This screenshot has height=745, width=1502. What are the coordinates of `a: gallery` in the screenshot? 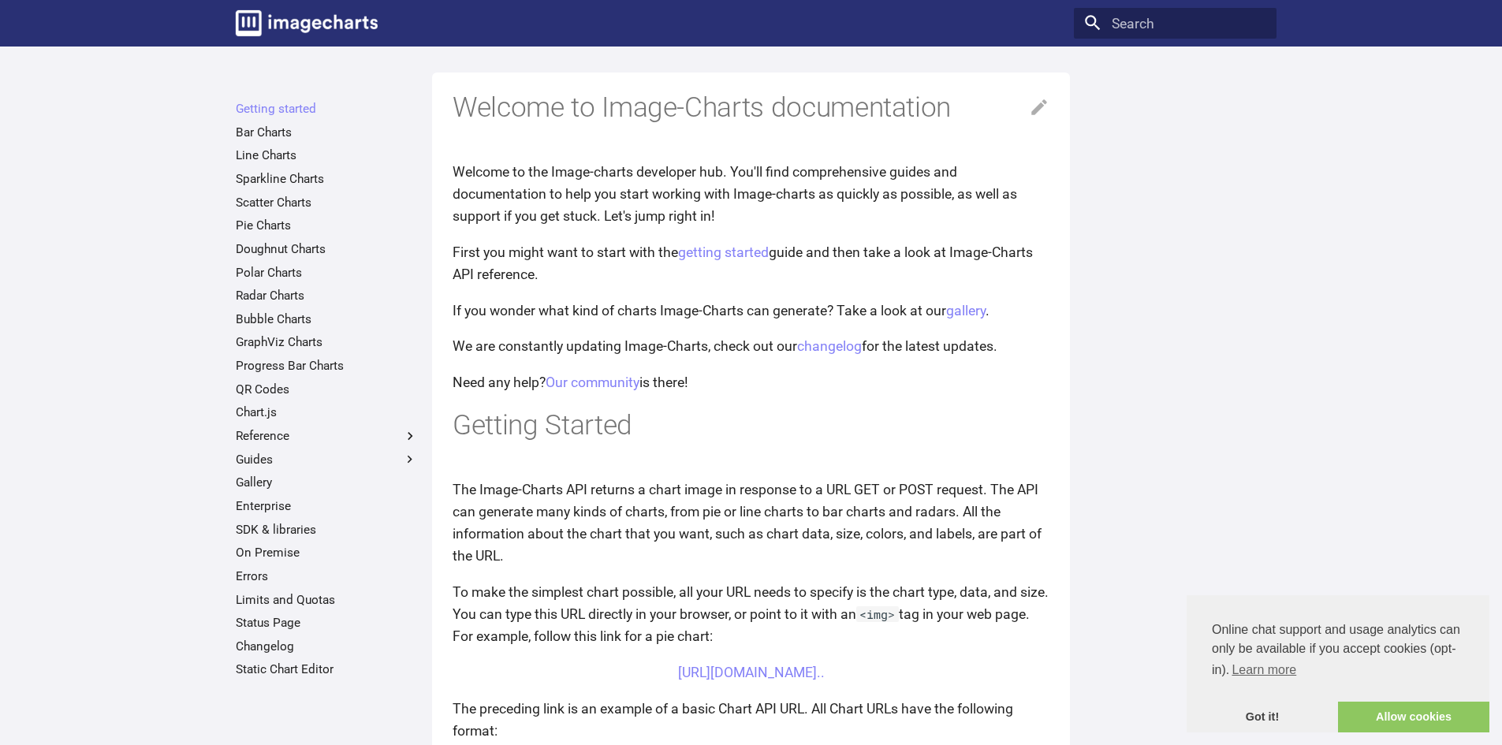 It's located at (966, 311).